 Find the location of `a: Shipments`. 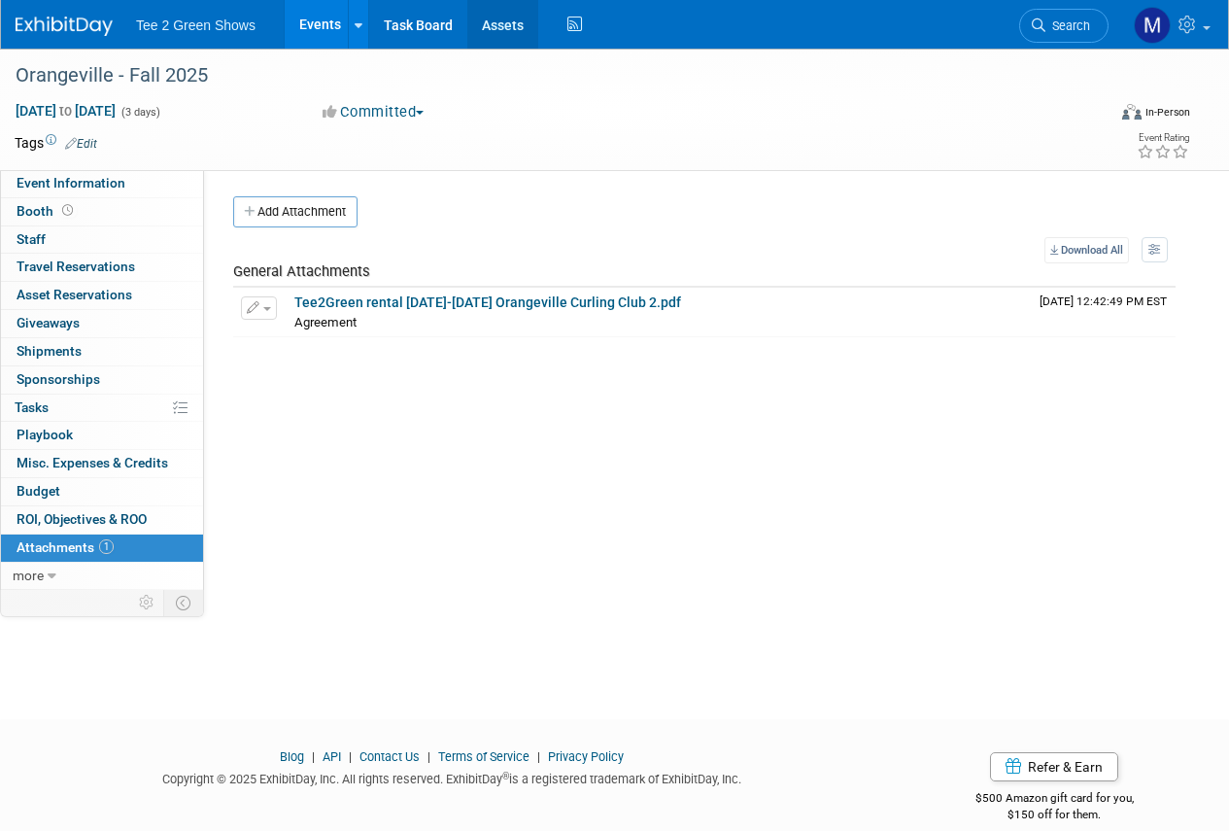

a: Shipments is located at coordinates (102, 352).